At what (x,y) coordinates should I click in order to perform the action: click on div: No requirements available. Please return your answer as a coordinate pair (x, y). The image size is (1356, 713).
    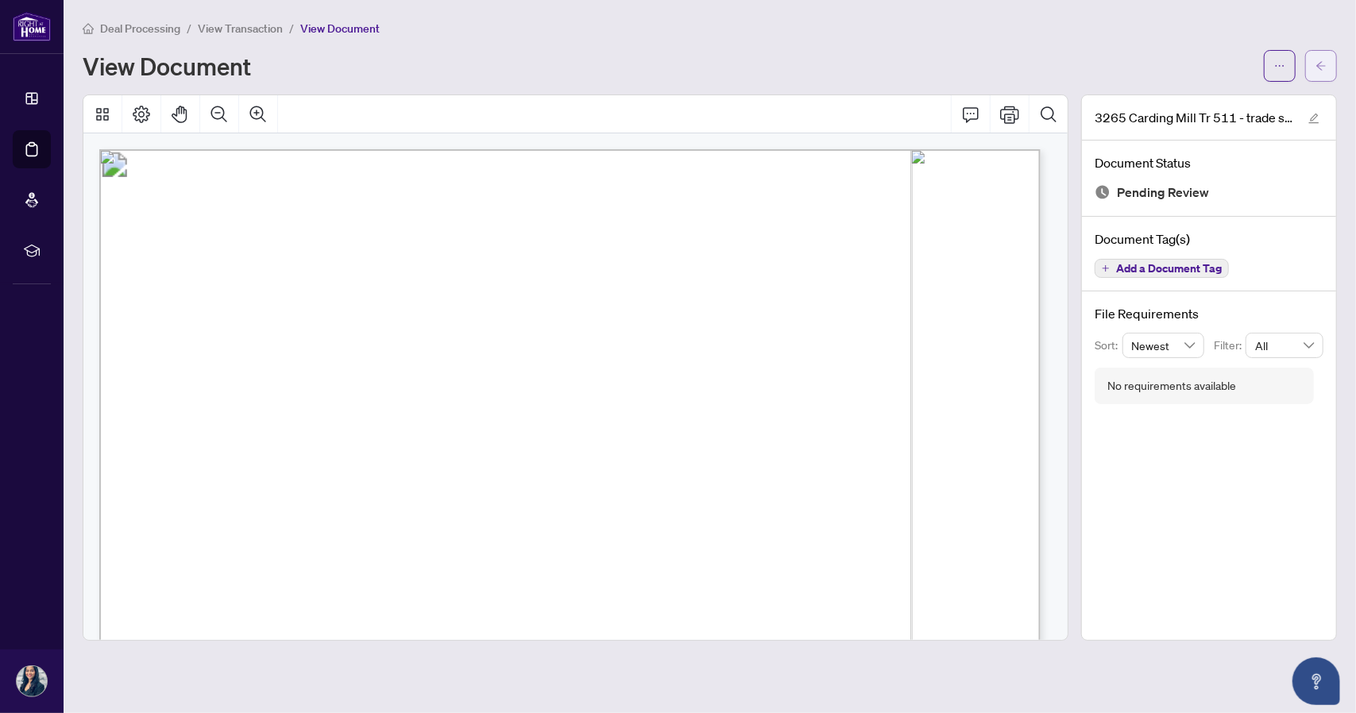
    Looking at the image, I should click on (1171, 386).